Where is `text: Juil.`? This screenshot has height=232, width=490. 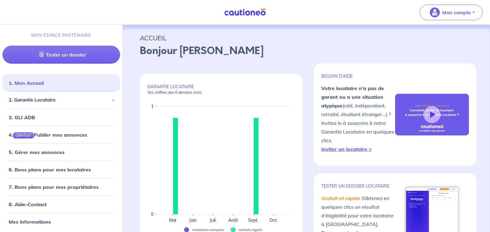 text: Juil. is located at coordinates (213, 220).